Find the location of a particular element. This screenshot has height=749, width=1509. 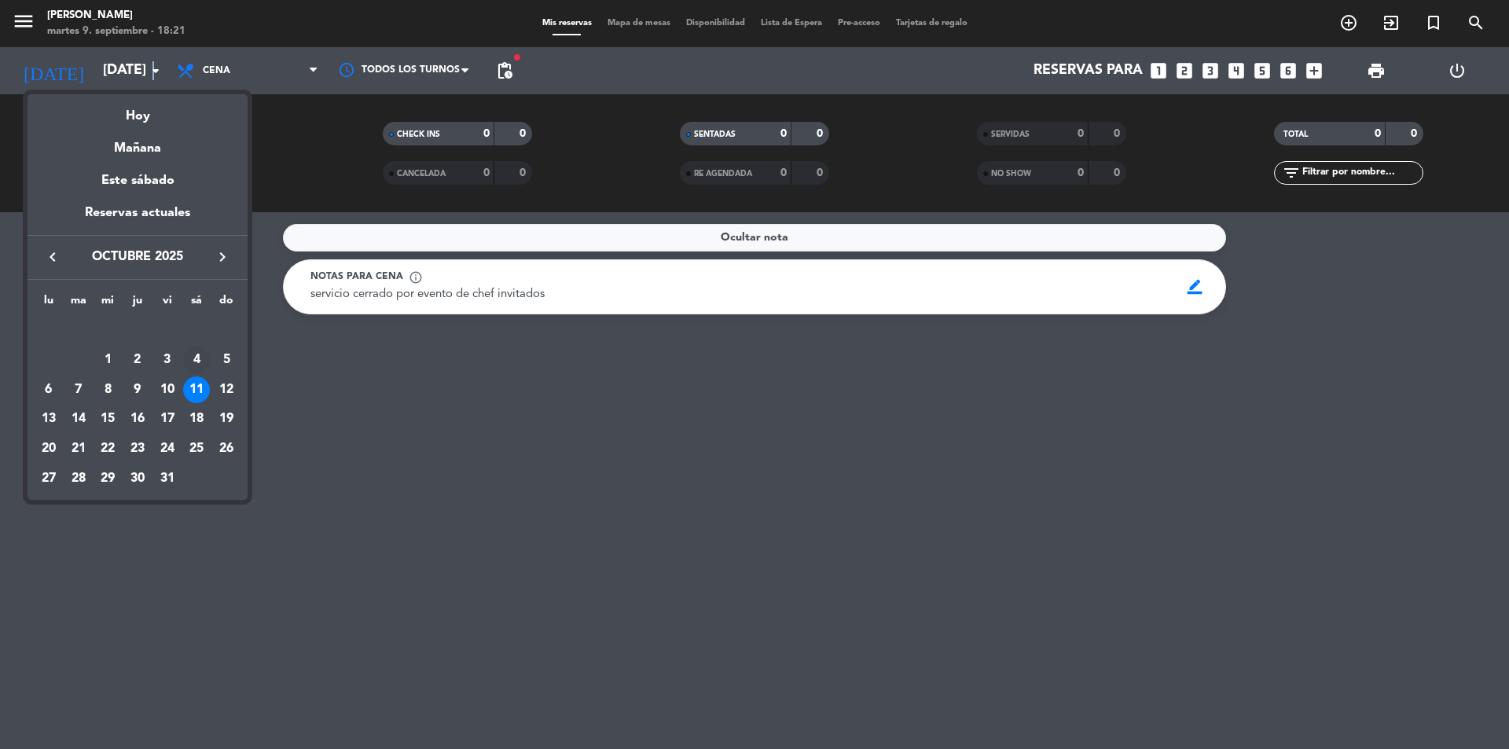

div: 12 is located at coordinates (226, 390).